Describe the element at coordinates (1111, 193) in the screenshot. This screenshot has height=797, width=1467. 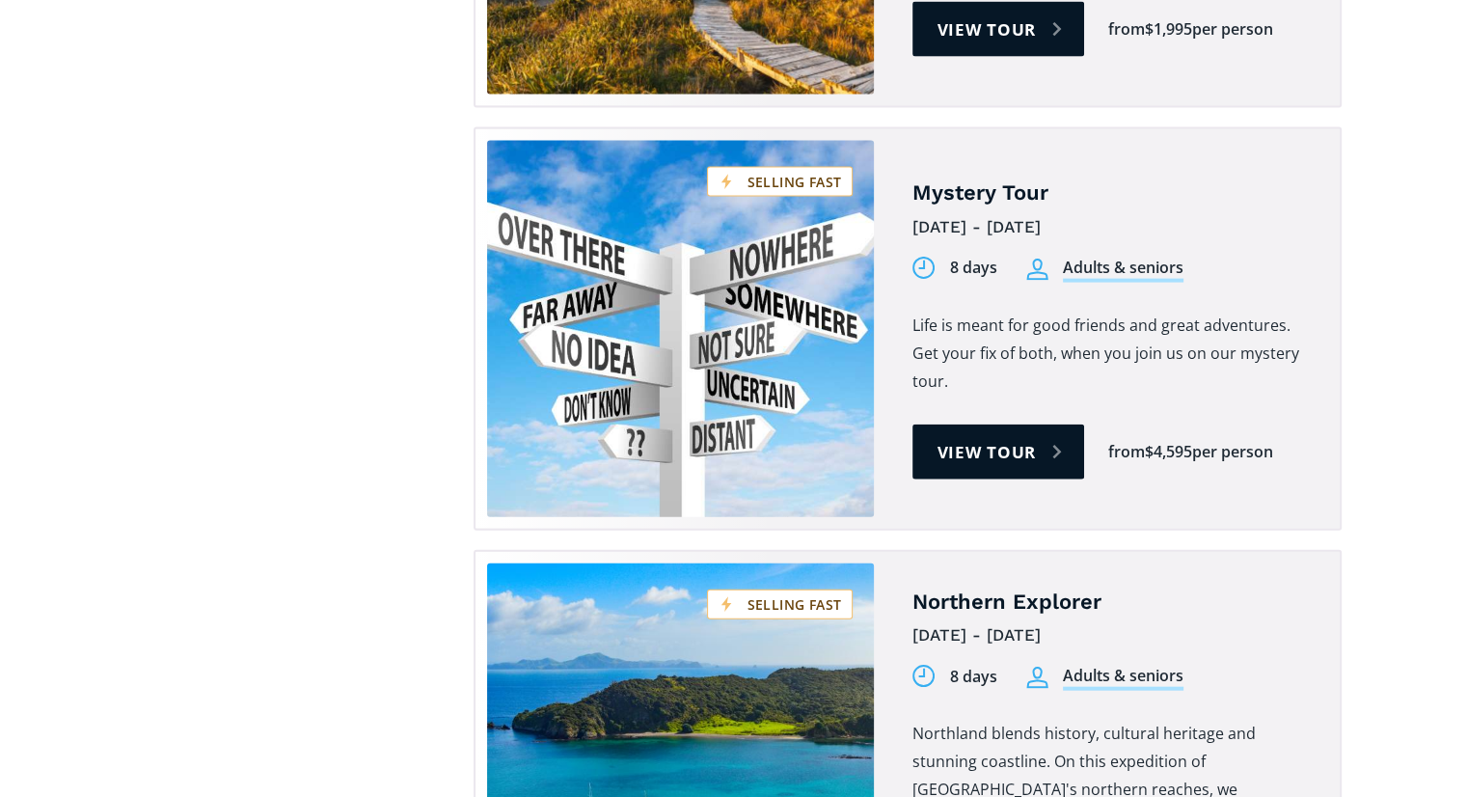
I see `h4: Mystery Tour` at that location.